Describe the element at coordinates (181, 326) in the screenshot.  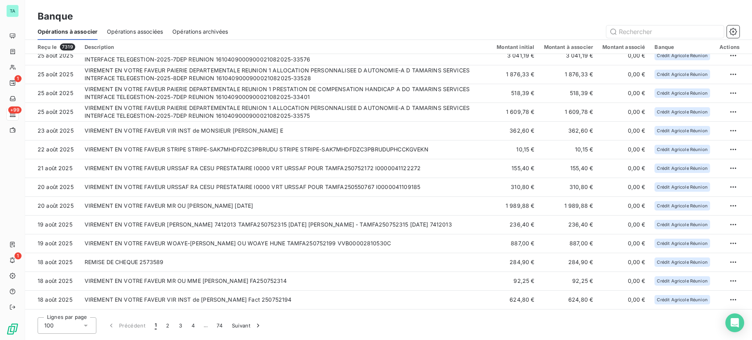
I see `button: 3` at that location.